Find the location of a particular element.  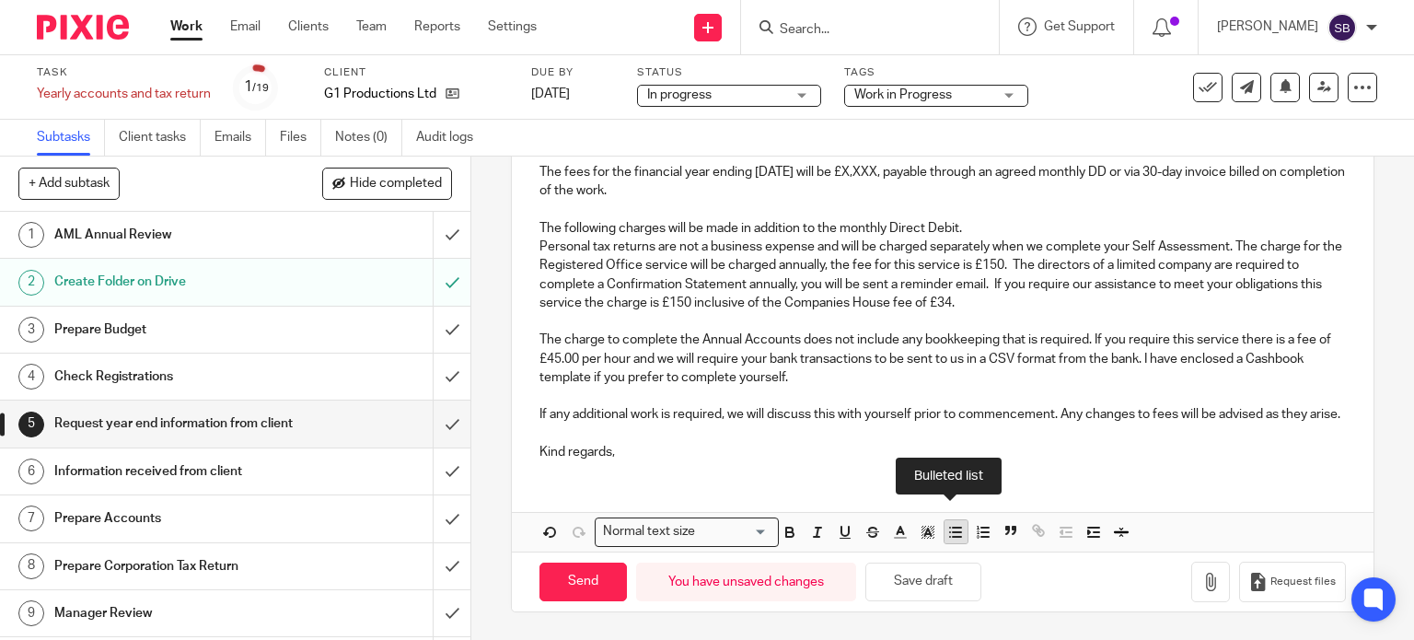

label: Task is located at coordinates (123, 73).